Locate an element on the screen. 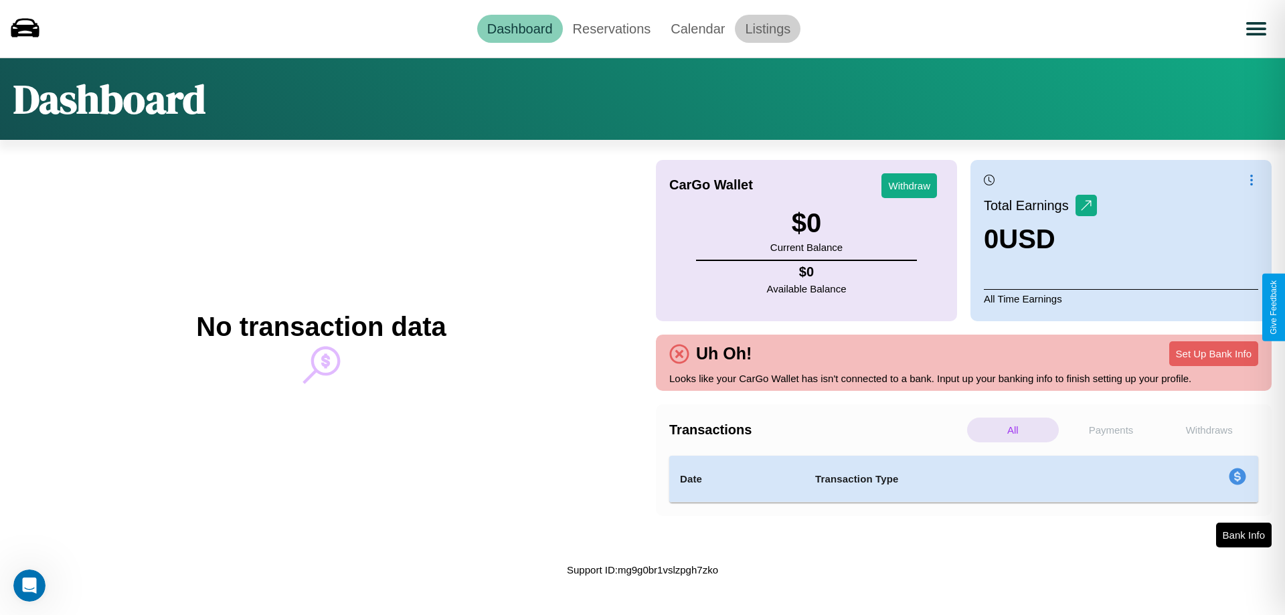 This screenshot has height=615, width=1285. p: Current Balance is located at coordinates (806, 247).